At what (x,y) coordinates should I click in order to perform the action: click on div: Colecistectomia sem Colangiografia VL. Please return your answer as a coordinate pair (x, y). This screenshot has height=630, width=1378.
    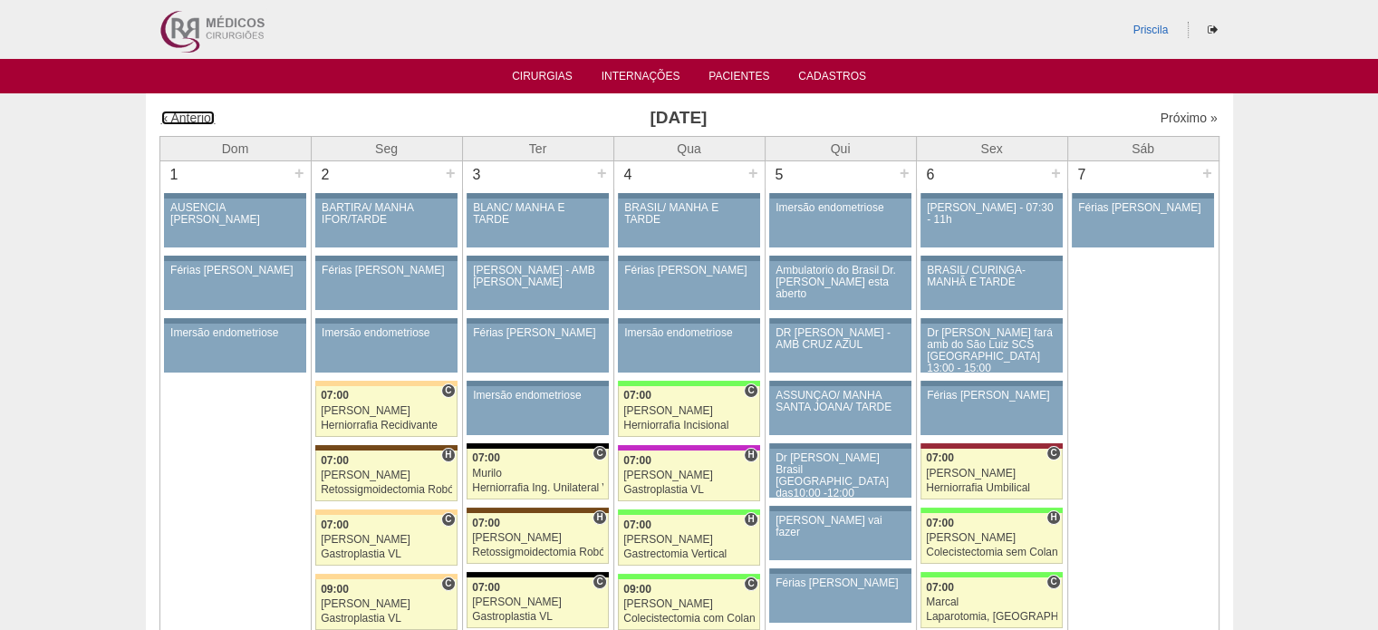
    Looking at the image, I should click on (991, 552).